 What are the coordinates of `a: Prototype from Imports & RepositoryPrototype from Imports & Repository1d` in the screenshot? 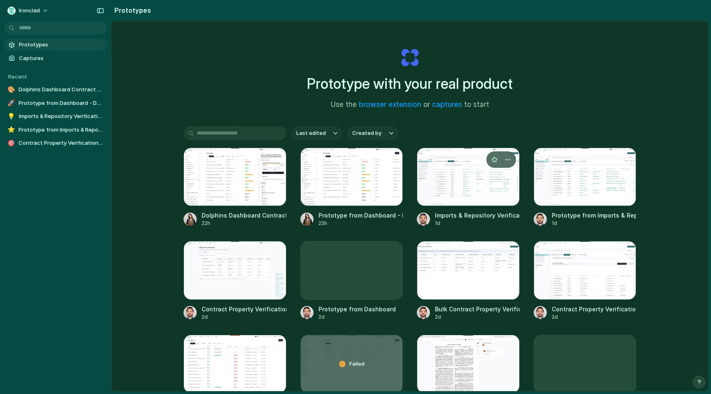 It's located at (585, 187).